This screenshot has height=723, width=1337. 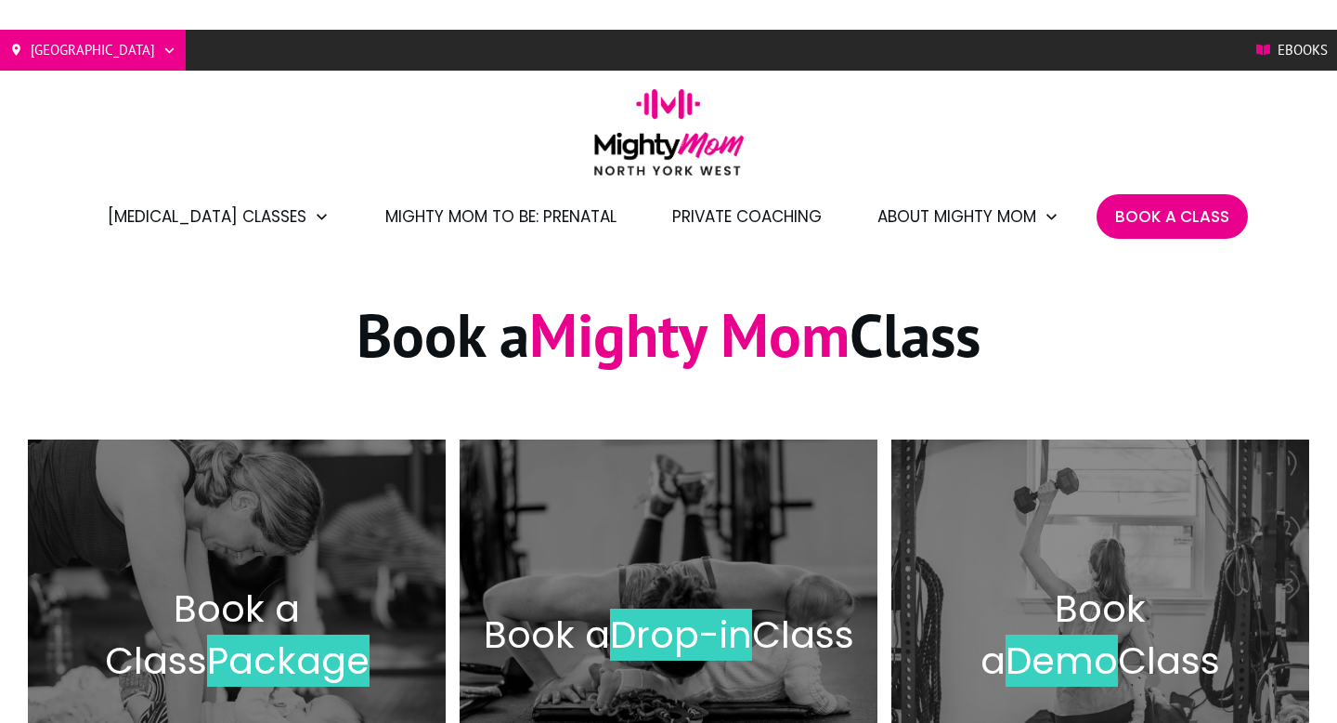 I want to click on span: Class, so click(x=1169, y=660).